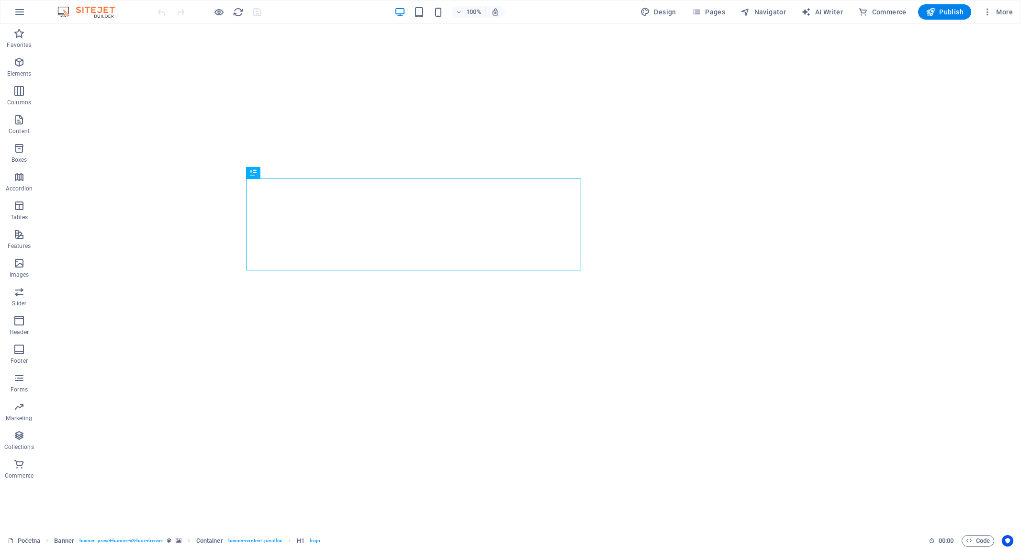 Image resolution: width=1021 pixels, height=548 pixels. What do you see at coordinates (822, 12) in the screenshot?
I see `span: AI Writer` at bounding box center [822, 12].